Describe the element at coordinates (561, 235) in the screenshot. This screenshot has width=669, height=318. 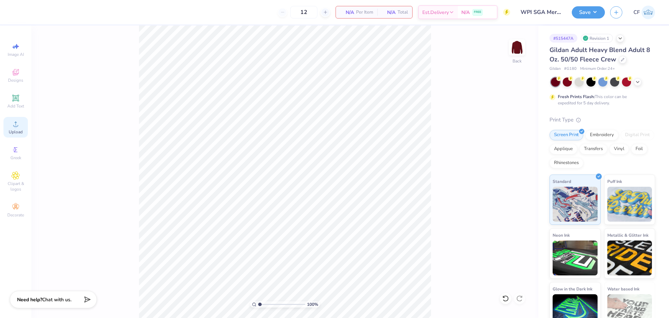
I see `span: Neon Ink` at that location.